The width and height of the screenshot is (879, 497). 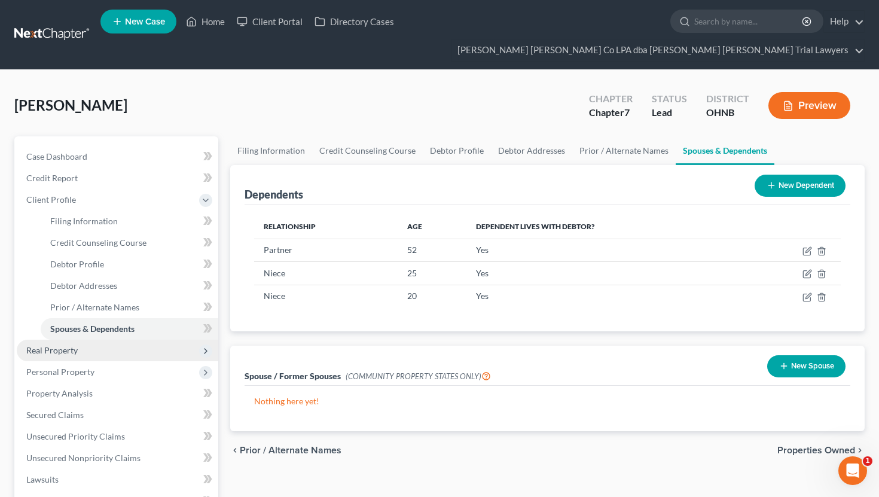 I want to click on button: New Spouse, so click(x=806, y=366).